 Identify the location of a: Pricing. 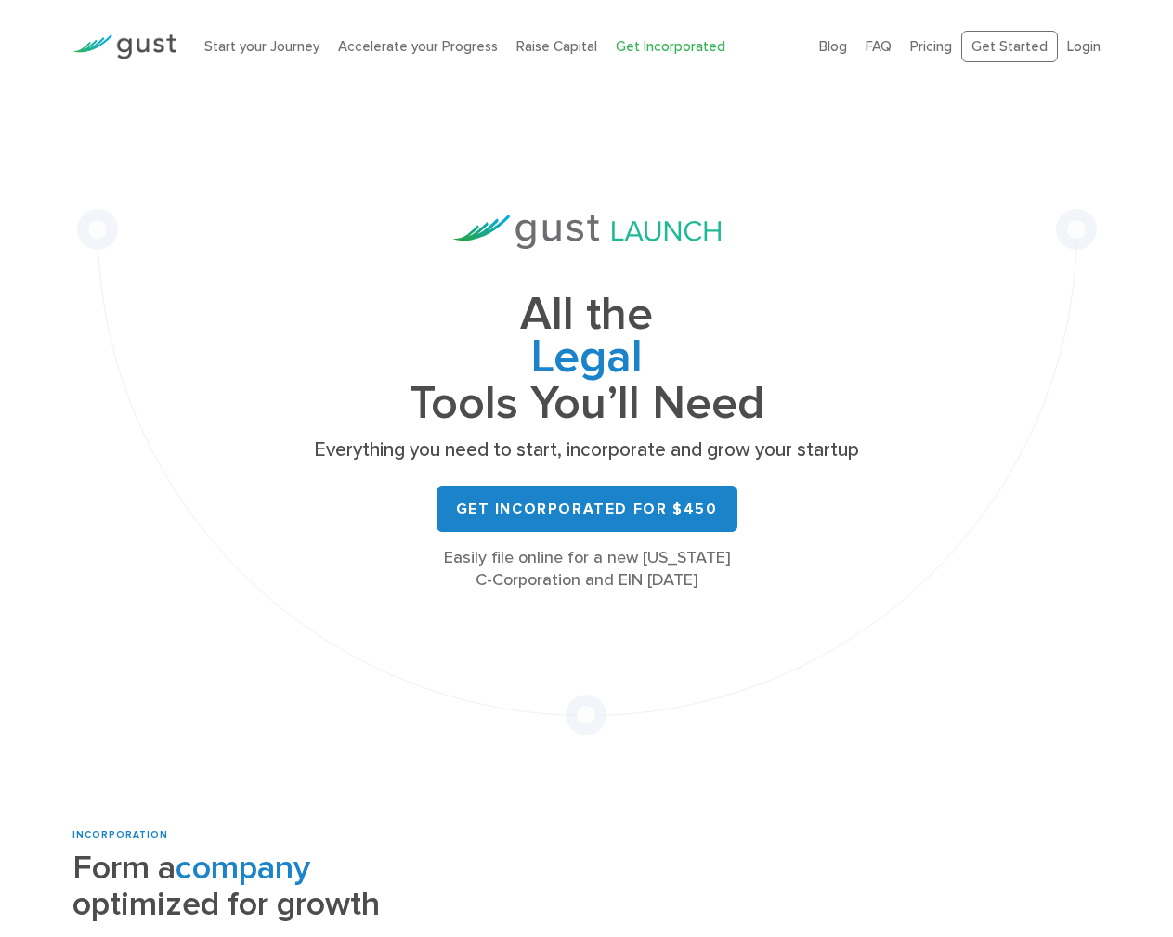
(930, 46).